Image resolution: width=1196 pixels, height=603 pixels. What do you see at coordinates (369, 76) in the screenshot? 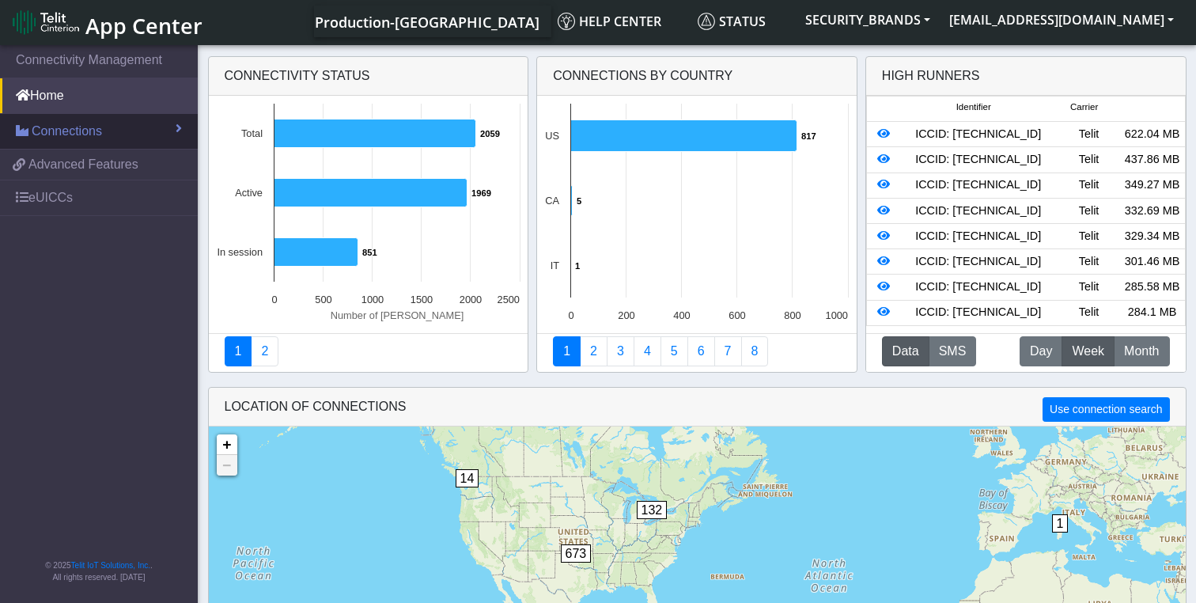
I see `div: Connectivity status` at bounding box center [369, 76].